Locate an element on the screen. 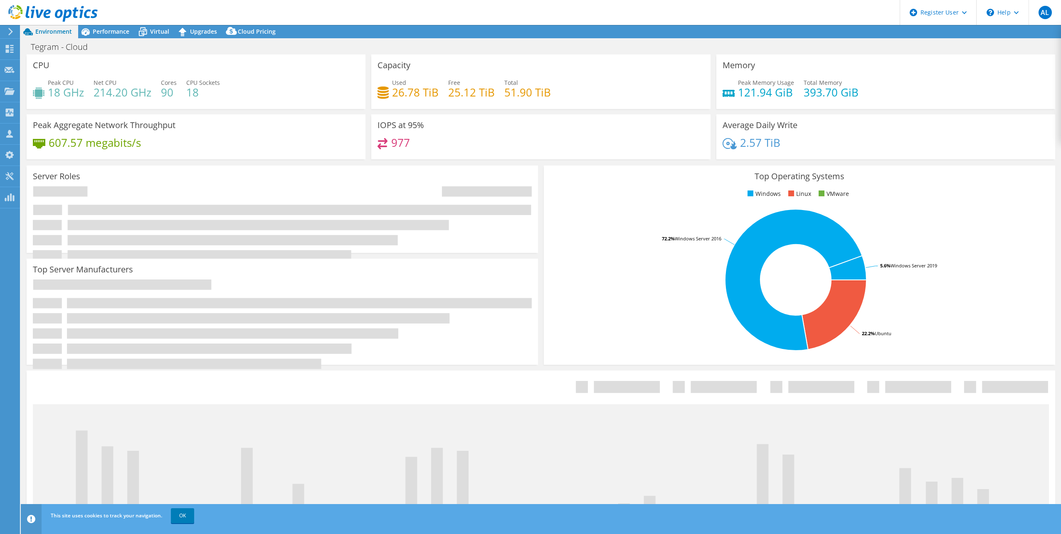  h4: 18 GHz is located at coordinates (66, 92).